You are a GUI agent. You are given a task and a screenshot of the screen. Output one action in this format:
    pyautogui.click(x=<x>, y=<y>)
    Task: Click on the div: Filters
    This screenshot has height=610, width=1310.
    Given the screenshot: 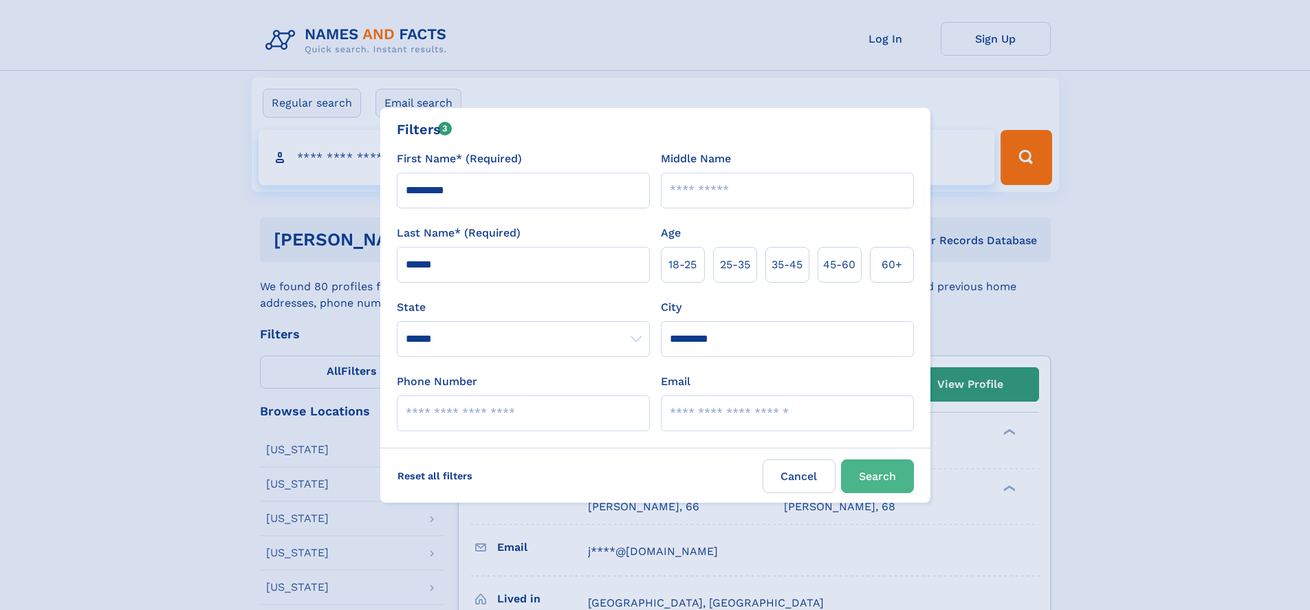 What is the action you would take?
    pyautogui.click(x=424, y=129)
    